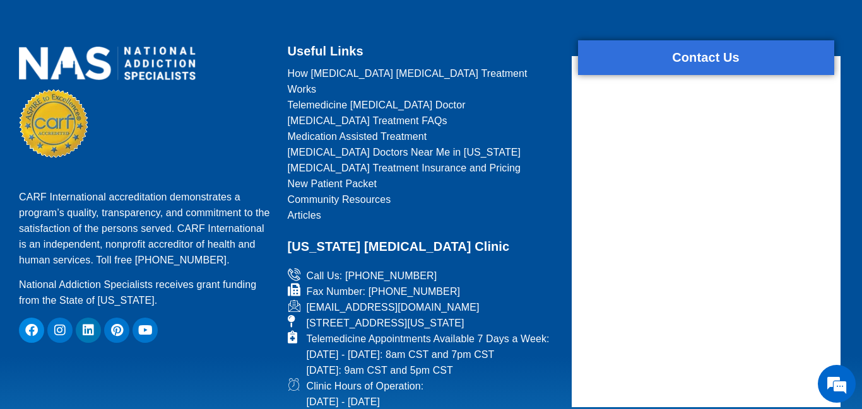  I want to click on img: d_814670640_operators_826057000000012003, so click(37, 74).